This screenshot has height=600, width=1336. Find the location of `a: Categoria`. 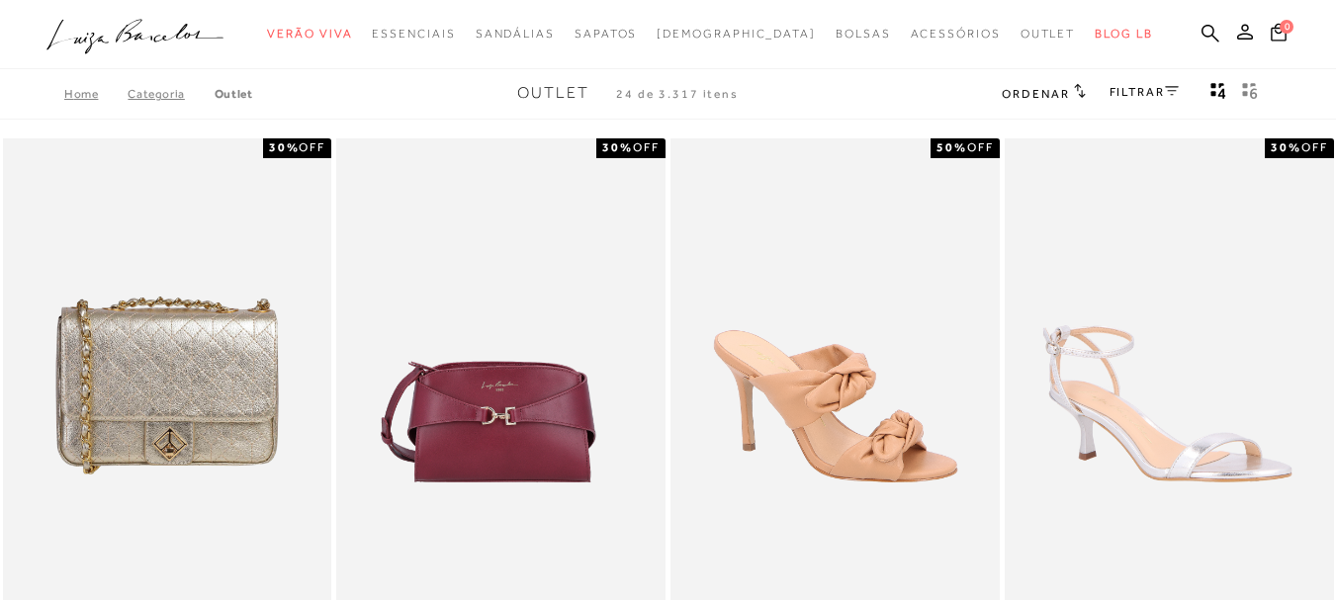

a: Categoria is located at coordinates (170, 94).